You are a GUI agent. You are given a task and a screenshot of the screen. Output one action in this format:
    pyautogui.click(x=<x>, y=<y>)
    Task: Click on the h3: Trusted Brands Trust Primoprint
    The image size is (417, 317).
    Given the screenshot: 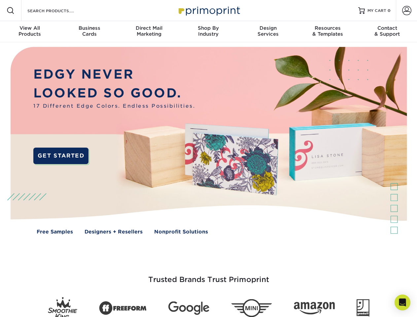 What is the action you would take?
    pyautogui.click(x=209, y=276)
    